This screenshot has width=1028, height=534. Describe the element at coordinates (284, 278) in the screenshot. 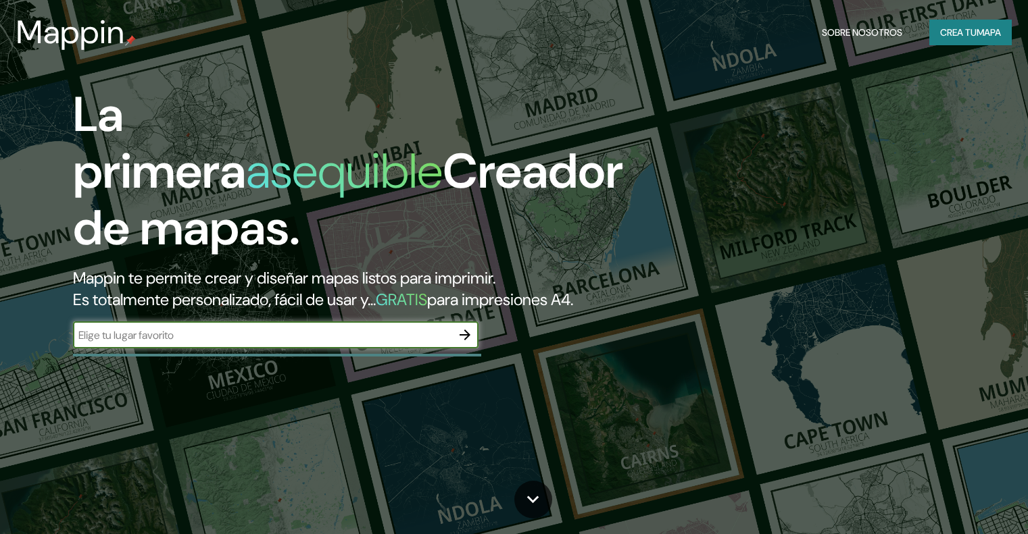

I see `font: Mappin te permite crear y diseñar mapas listos para imprimir.` at that location.